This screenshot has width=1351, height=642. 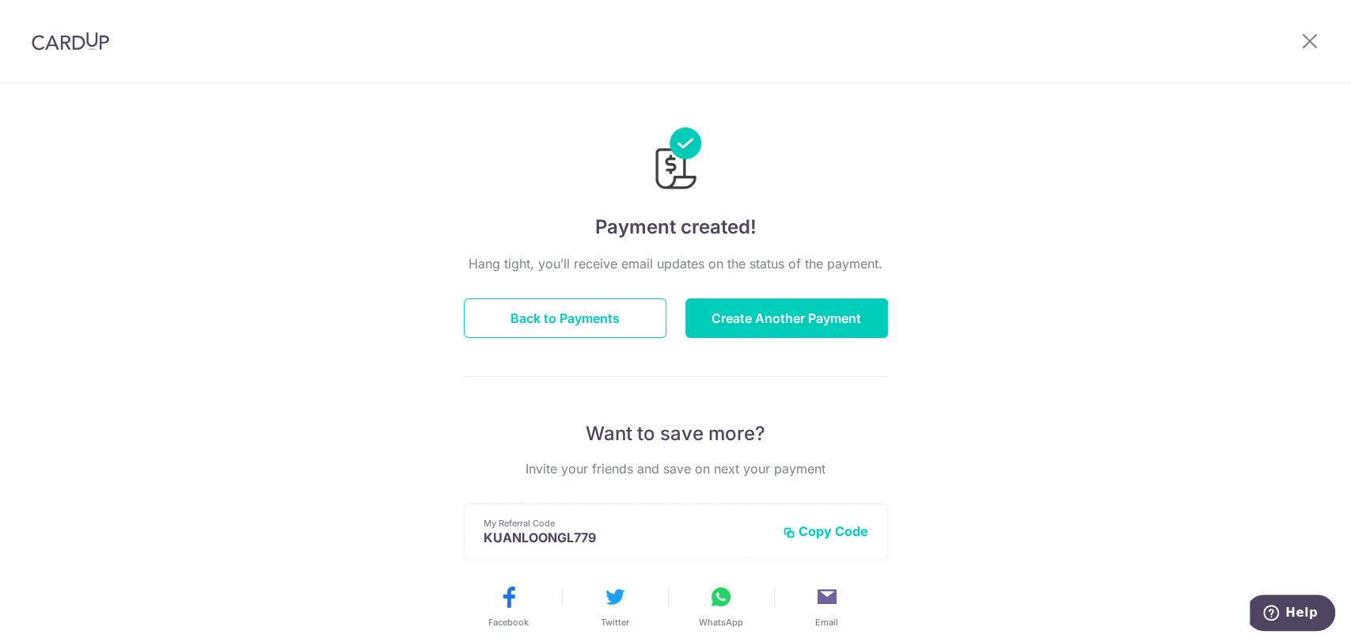 I want to click on span: Facebook, so click(x=508, y=622).